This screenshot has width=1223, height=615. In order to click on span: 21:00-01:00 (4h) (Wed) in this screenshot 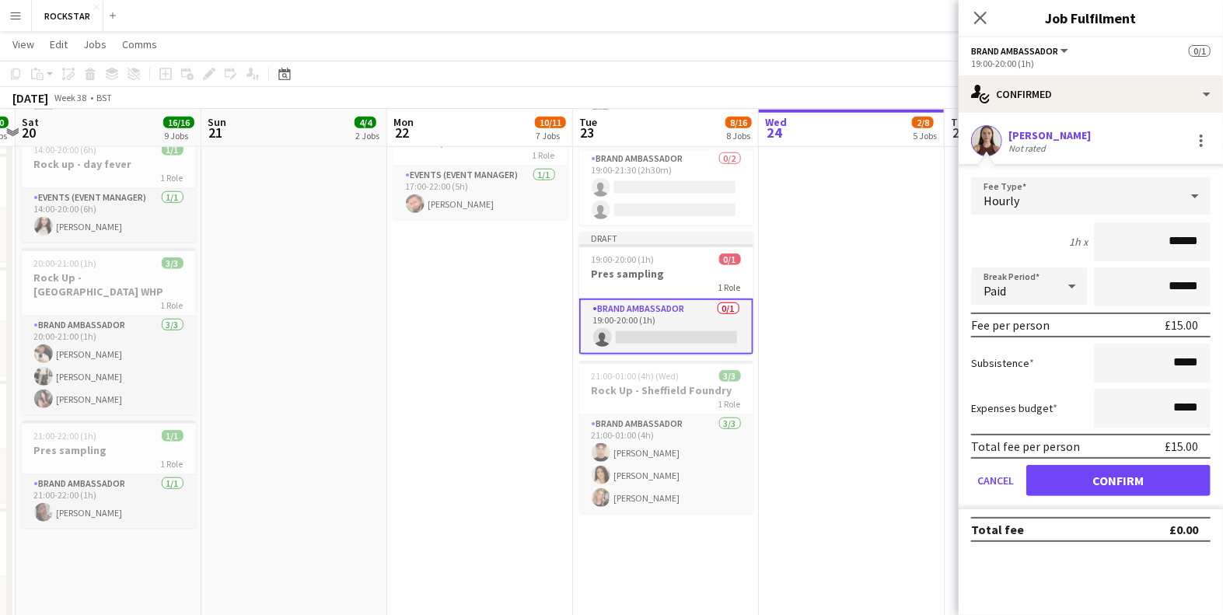, I will do `click(635, 376)`.